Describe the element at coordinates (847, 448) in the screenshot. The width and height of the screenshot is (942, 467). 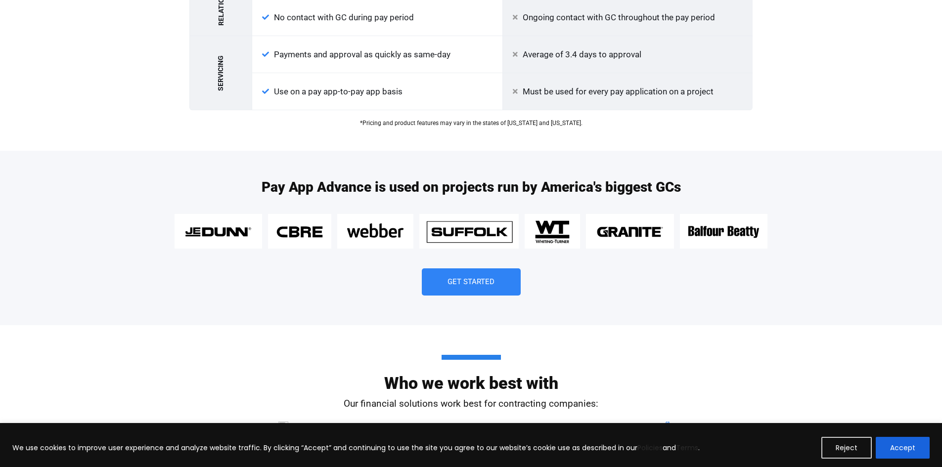
I see `button: Reject` at that location.